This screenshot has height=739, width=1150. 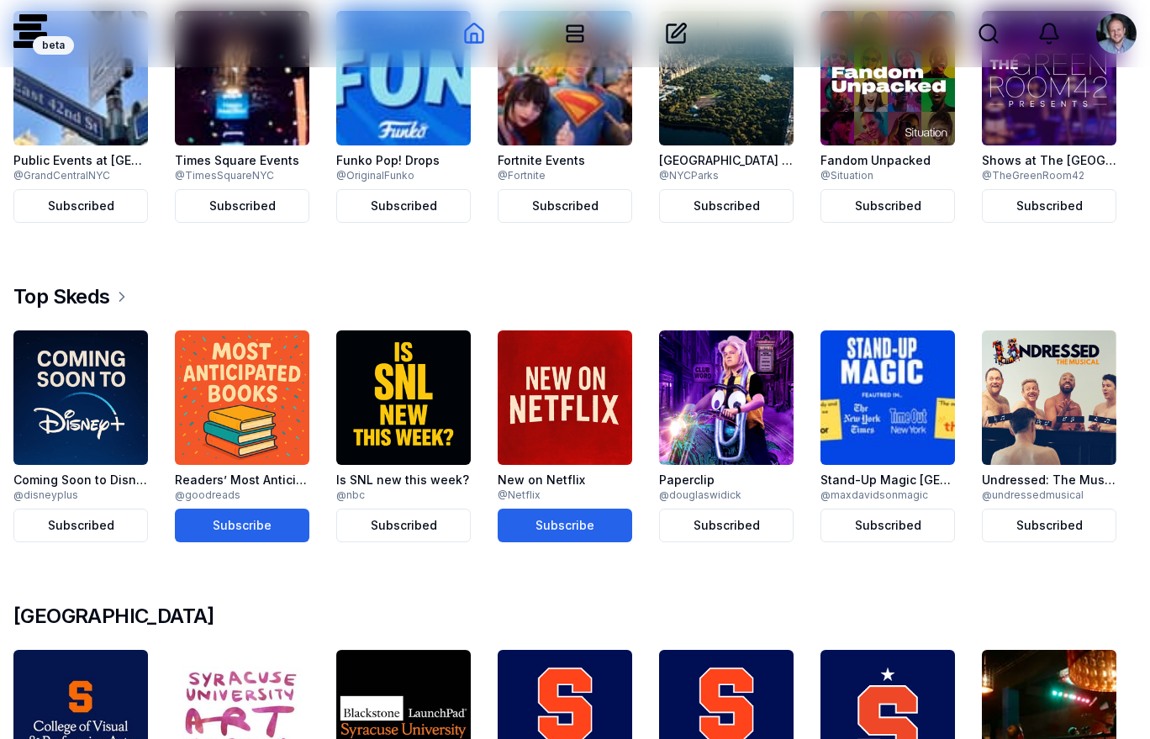 What do you see at coordinates (727, 480) in the screenshot?
I see `p: Paperclip` at bounding box center [727, 480].